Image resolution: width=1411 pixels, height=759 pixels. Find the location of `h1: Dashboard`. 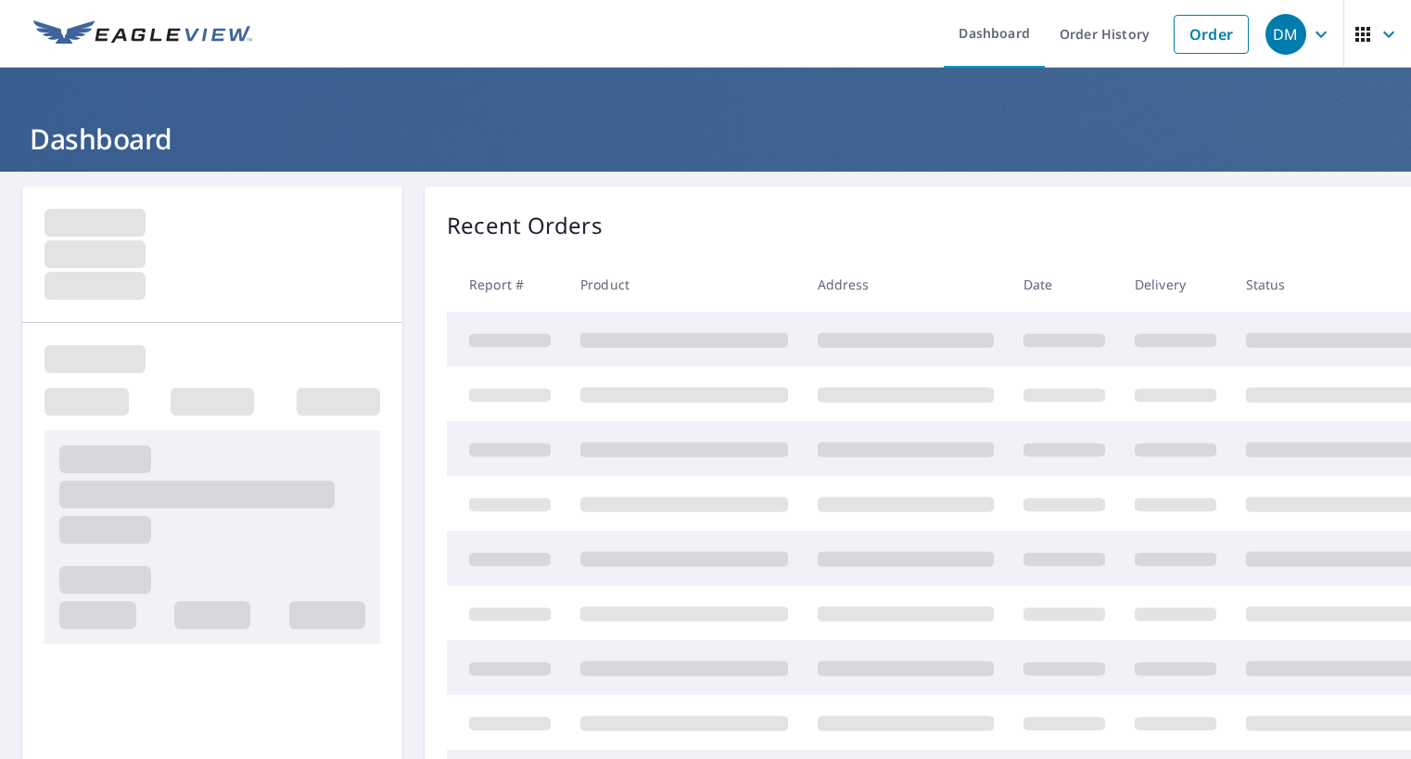

h1: Dashboard is located at coordinates (706, 138).